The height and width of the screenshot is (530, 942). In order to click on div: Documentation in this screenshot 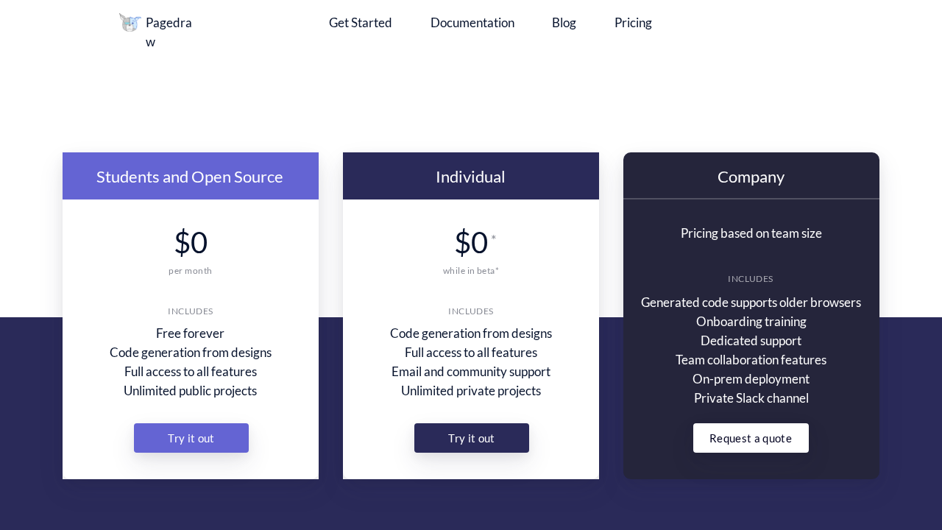, I will do `click(473, 23)`.